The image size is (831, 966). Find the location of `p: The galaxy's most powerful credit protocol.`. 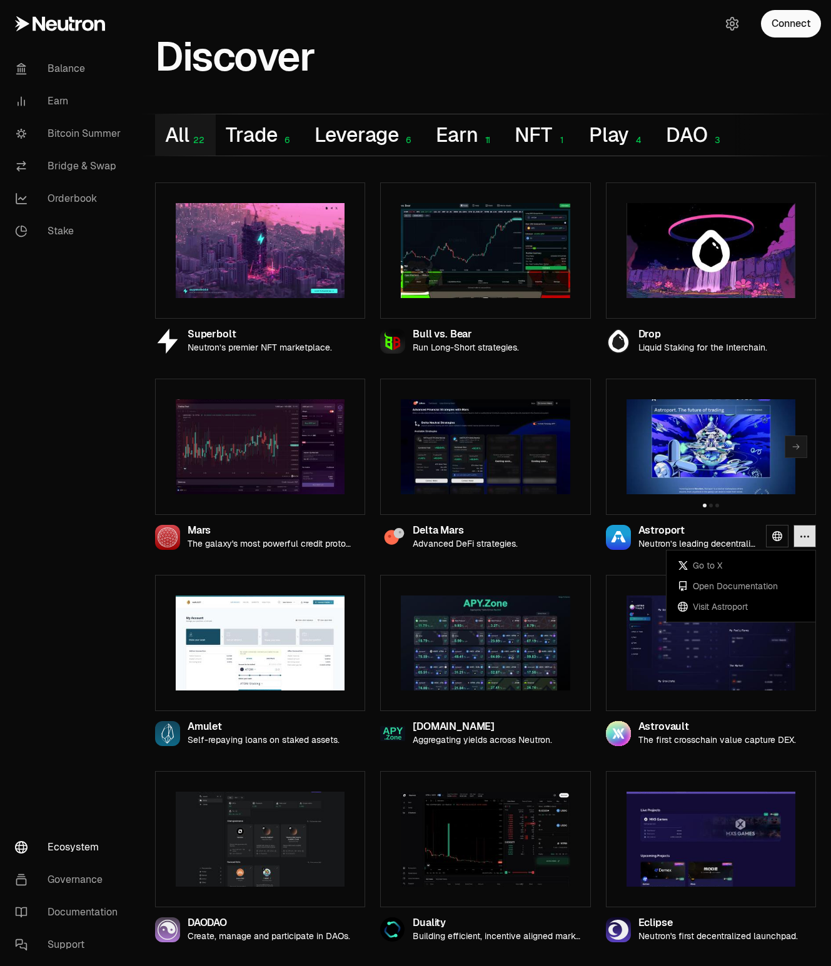

p: The galaxy's most powerful credit protocol. is located at coordinates (271, 544).